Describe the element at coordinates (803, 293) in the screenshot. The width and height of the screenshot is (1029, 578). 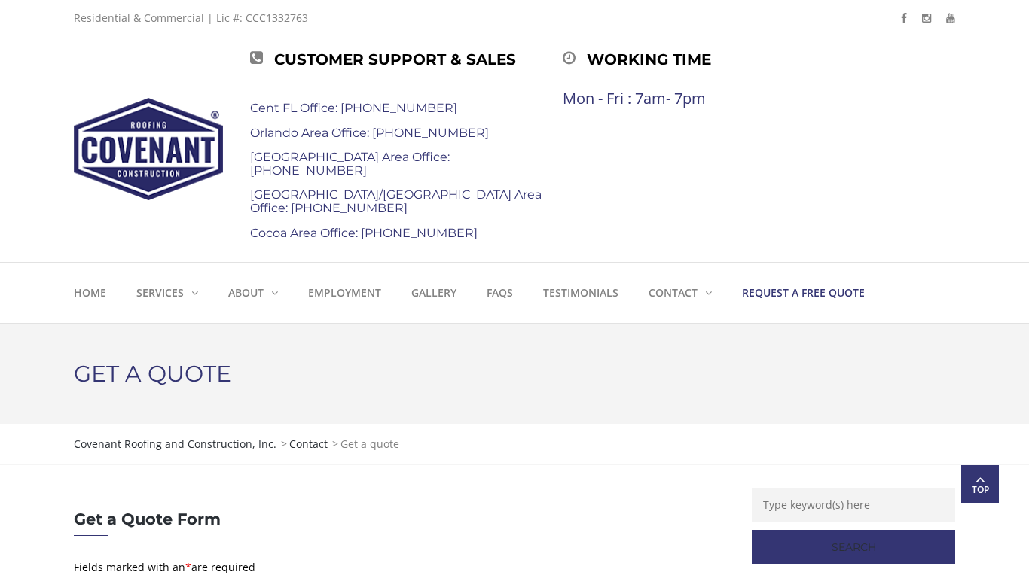
I see `a: Request a Free Quote` at that location.